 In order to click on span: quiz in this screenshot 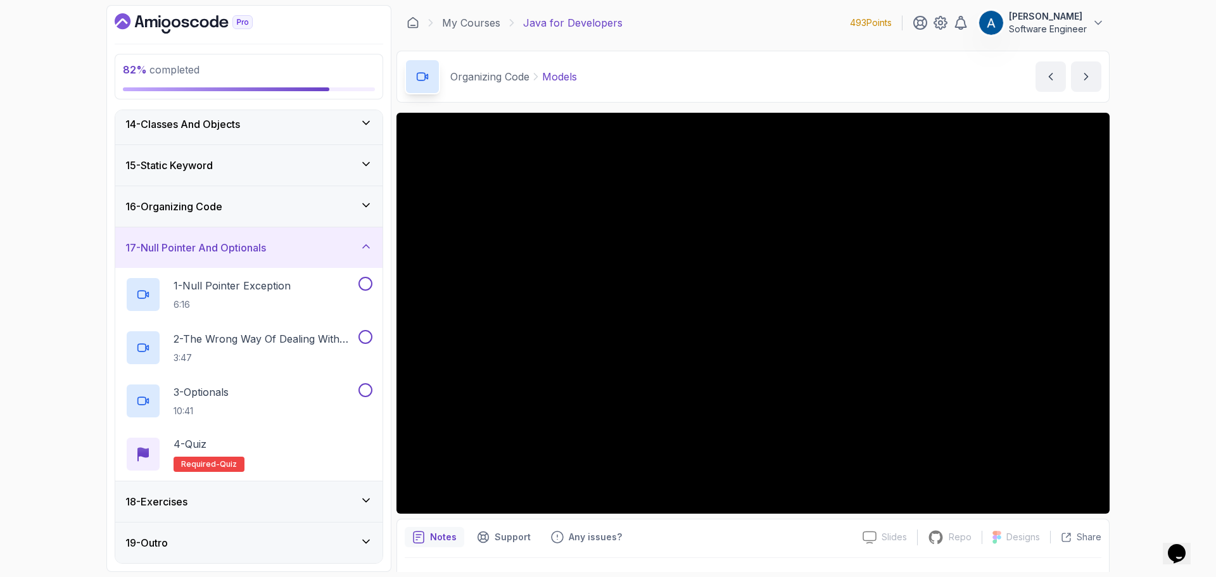, I will do `click(228, 464)`.